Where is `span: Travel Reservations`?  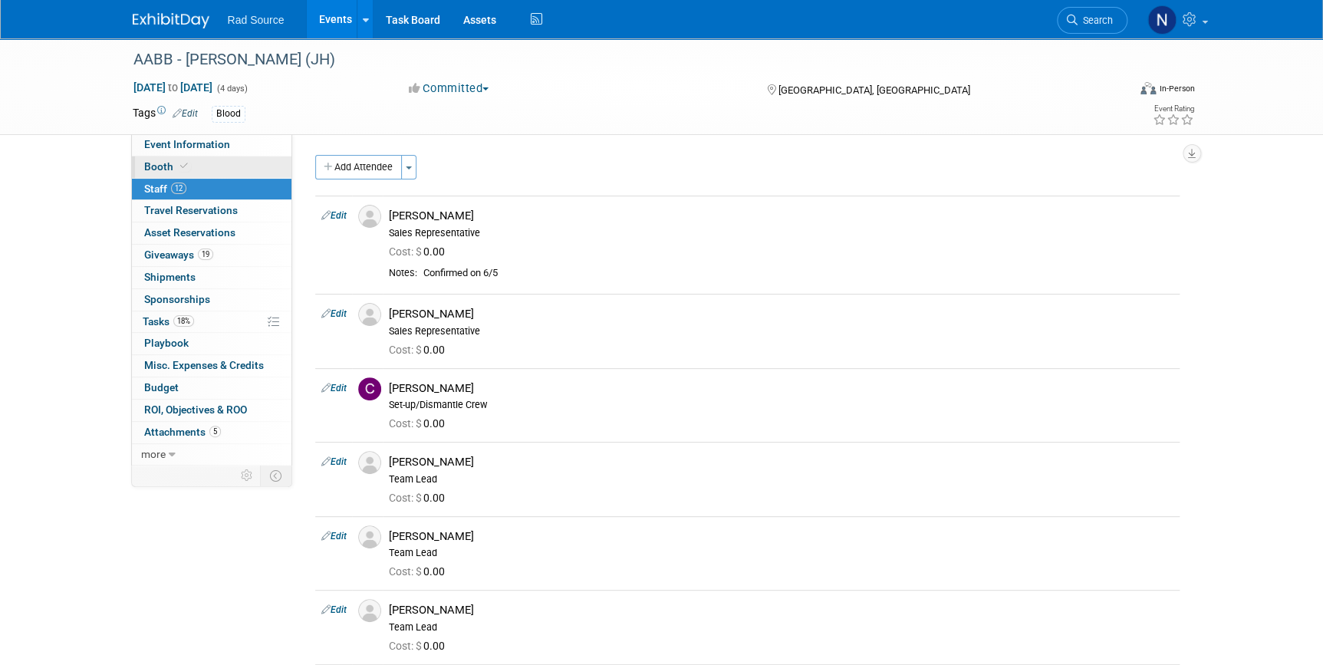
span: Travel Reservations is located at coordinates (191, 210).